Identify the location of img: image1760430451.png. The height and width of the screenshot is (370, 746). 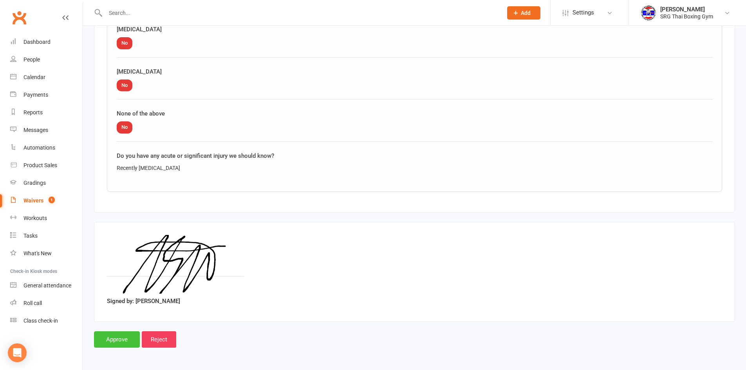
(175, 264).